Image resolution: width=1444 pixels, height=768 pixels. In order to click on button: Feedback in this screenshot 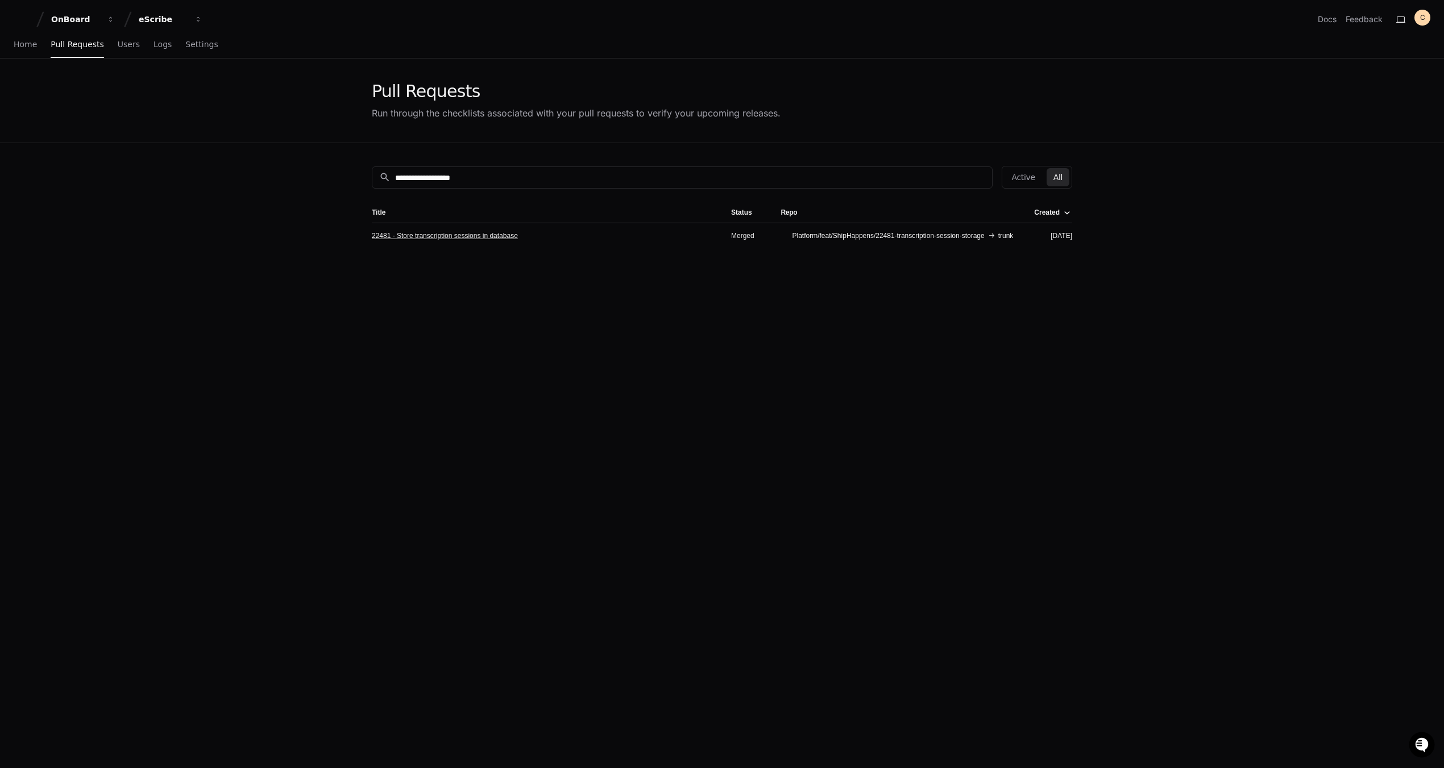, I will do `click(1364, 19)`.